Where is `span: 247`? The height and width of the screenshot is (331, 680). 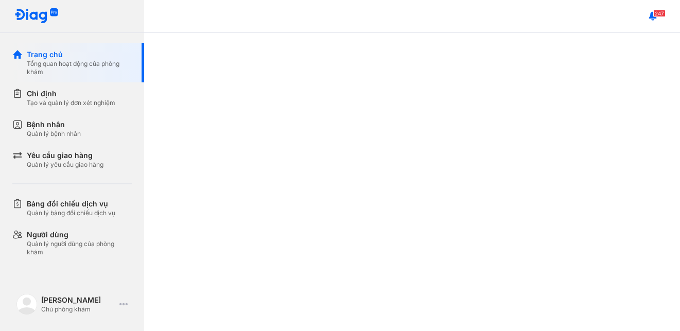 span: 247 is located at coordinates (659, 13).